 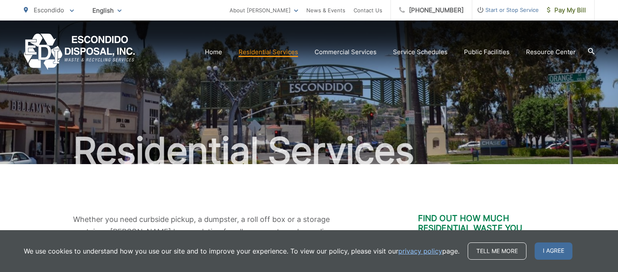 What do you see at coordinates (420, 251) in the screenshot?
I see `a: privacy policy` at bounding box center [420, 251].